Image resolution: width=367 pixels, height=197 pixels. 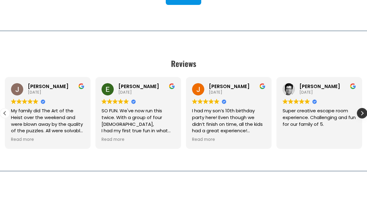 What do you see at coordinates (48, 120) in the screenshot?
I see `div: My family did The Art of the Heist over the weekend and were blown away by the quality of the puz...` at bounding box center [48, 120].